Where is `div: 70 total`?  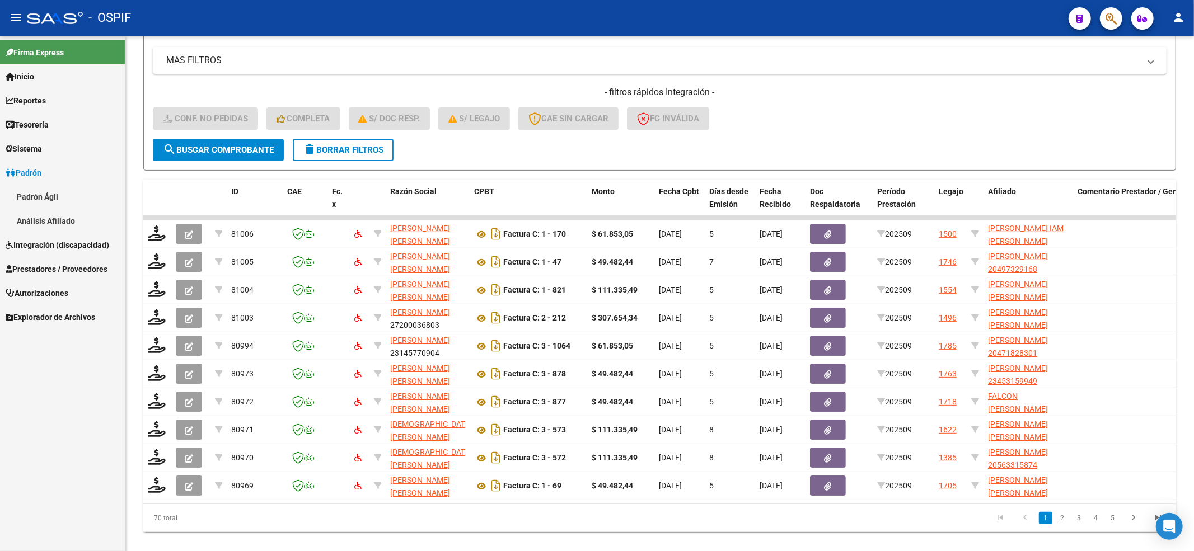 div: 70 total is located at coordinates (245, 518).